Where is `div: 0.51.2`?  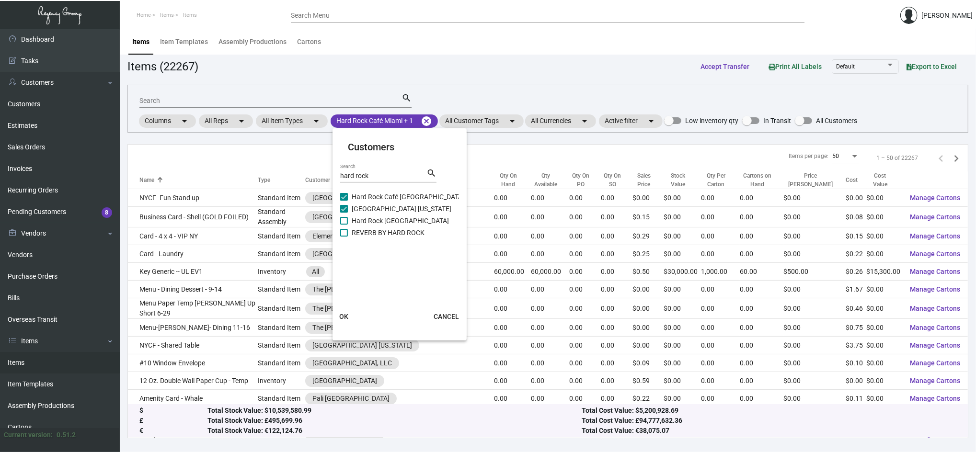 div: 0.51.2 is located at coordinates (66, 435).